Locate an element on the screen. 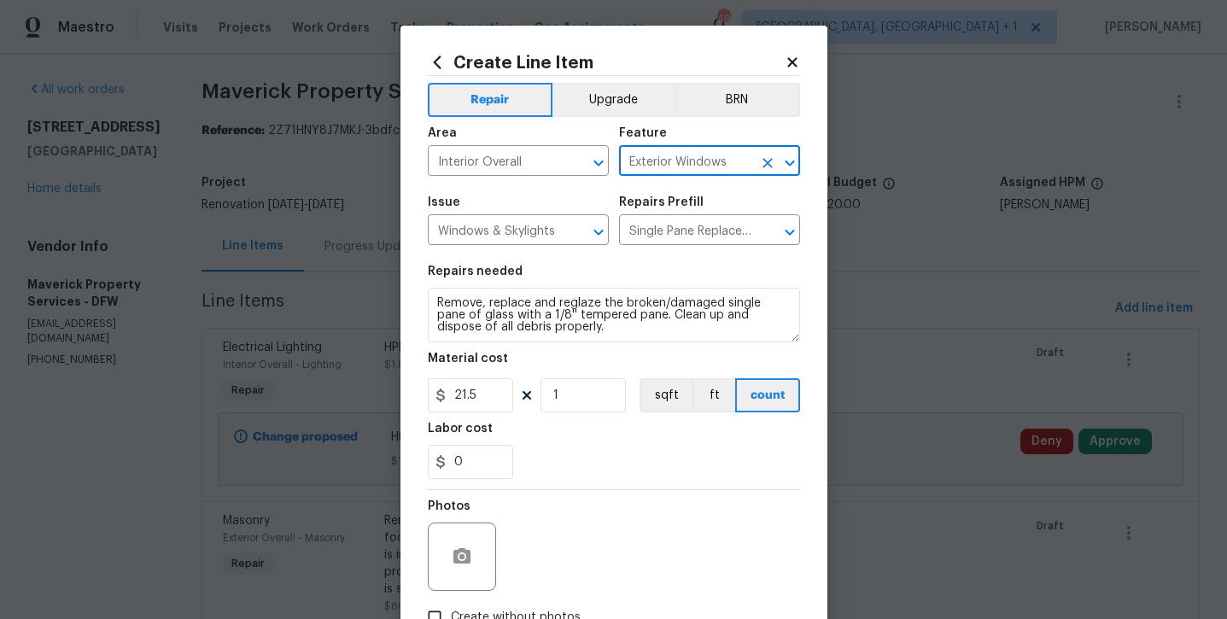  h5: Labor cost is located at coordinates (460, 429).